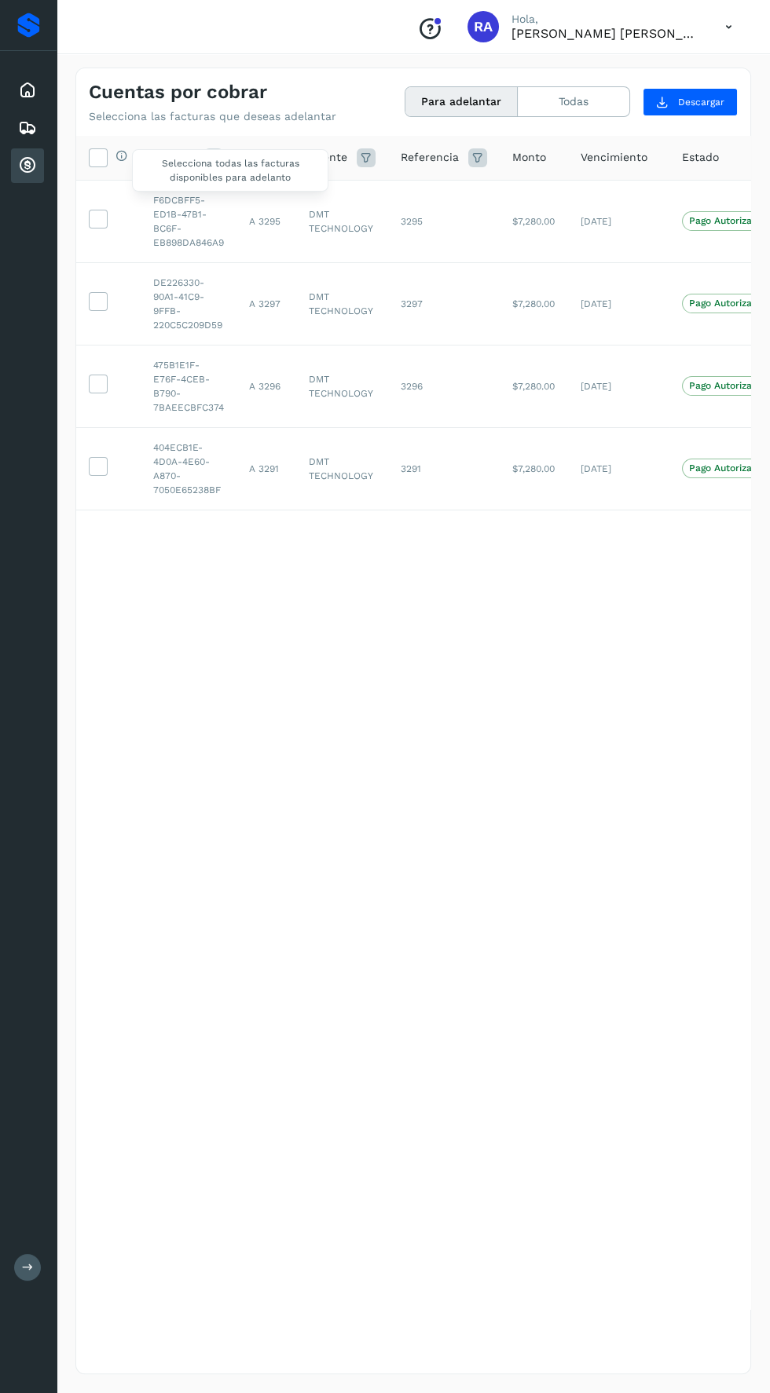 Image resolution: width=770 pixels, height=1393 pixels. Describe the element at coordinates (606, 33) in the screenshot. I see `p: Raphael Argenis Rubio Becerril` at that location.